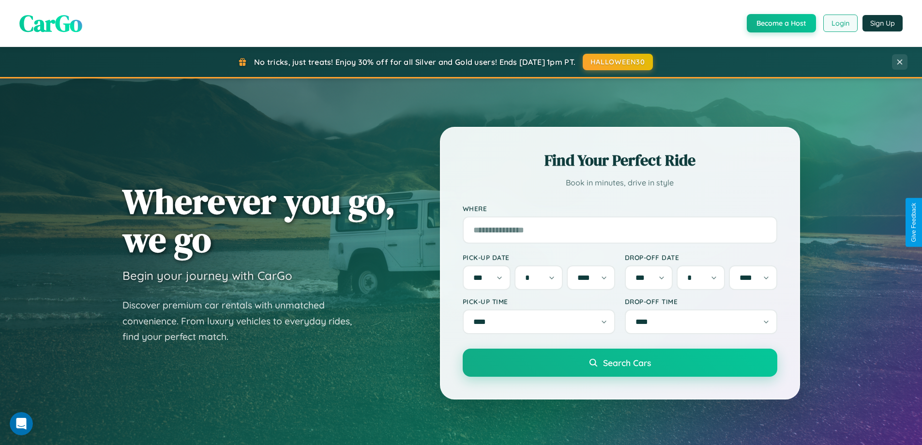 Image resolution: width=922 pixels, height=445 pixels. What do you see at coordinates (51, 23) in the screenshot?
I see `span: CarGo` at bounding box center [51, 23].